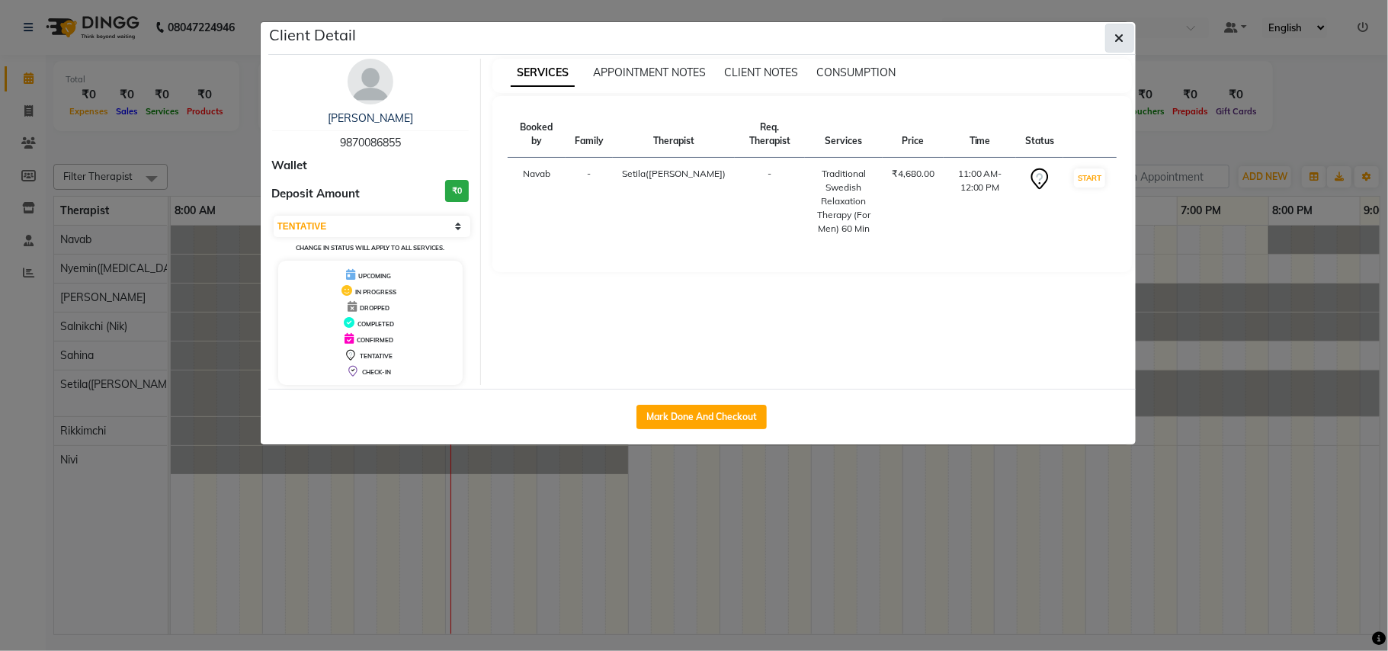  I want to click on th: Booked by, so click(537, 134).